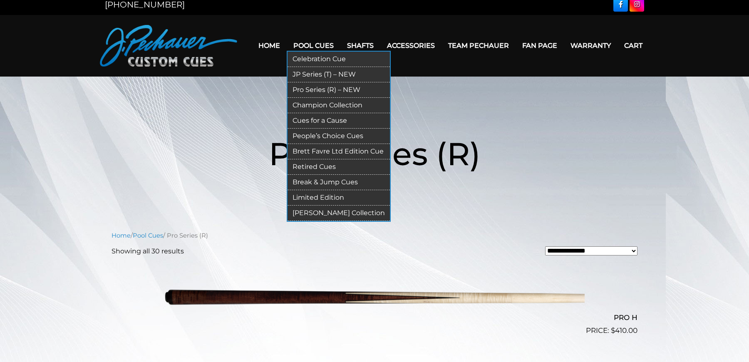 The width and height of the screenshot is (749, 362). I want to click on a: PRO H $410.00, so click(375, 300).